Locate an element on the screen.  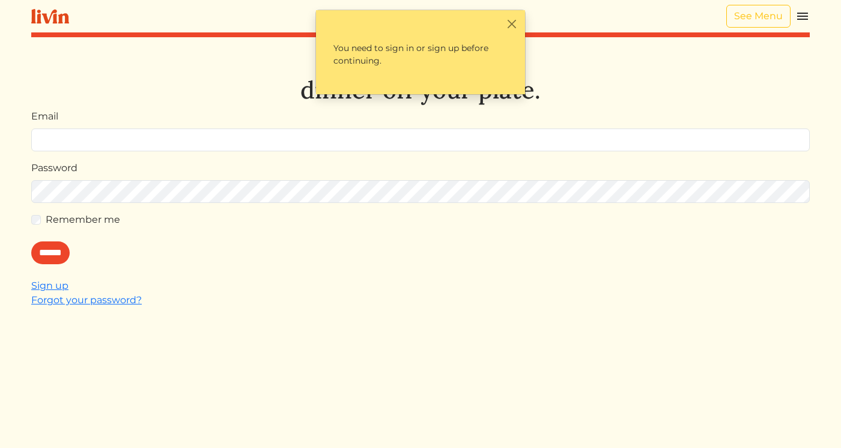
h1: Let's take dinner off your plate. is located at coordinates (421, 76).